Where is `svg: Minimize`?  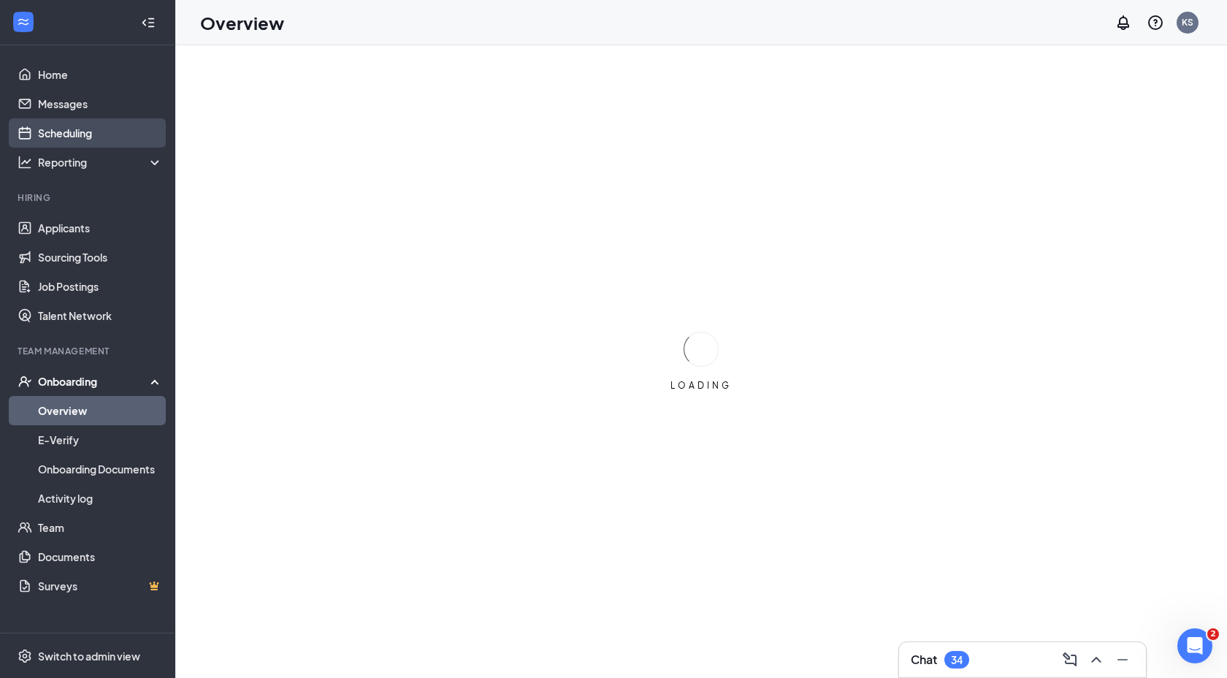
svg: Minimize is located at coordinates (1123, 659).